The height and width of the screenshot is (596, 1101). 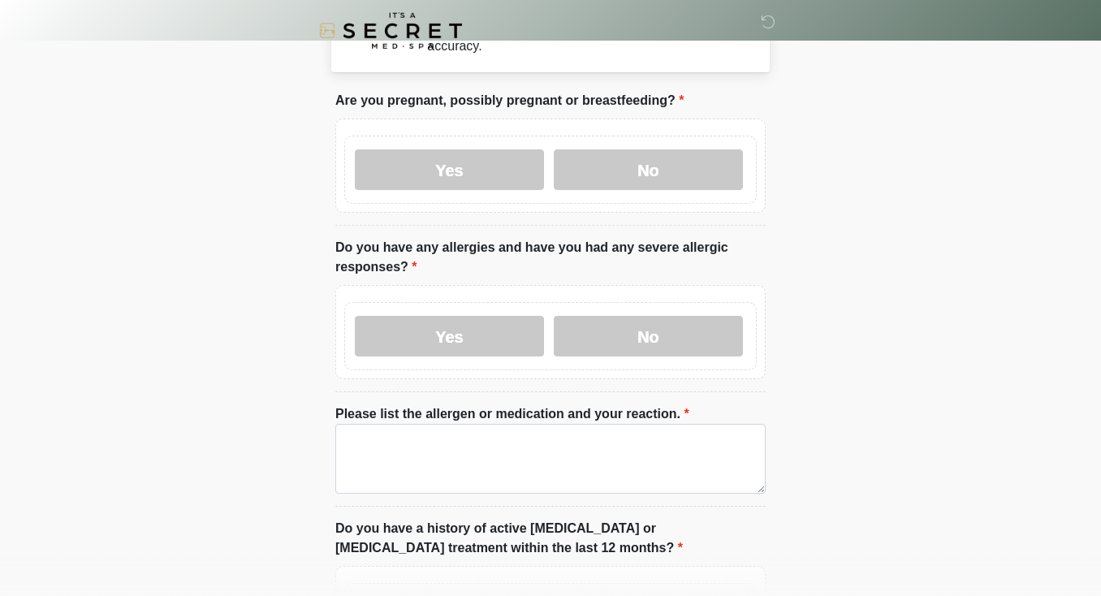 I want to click on img: It's A Secret Med Spa Logo, so click(x=391, y=30).